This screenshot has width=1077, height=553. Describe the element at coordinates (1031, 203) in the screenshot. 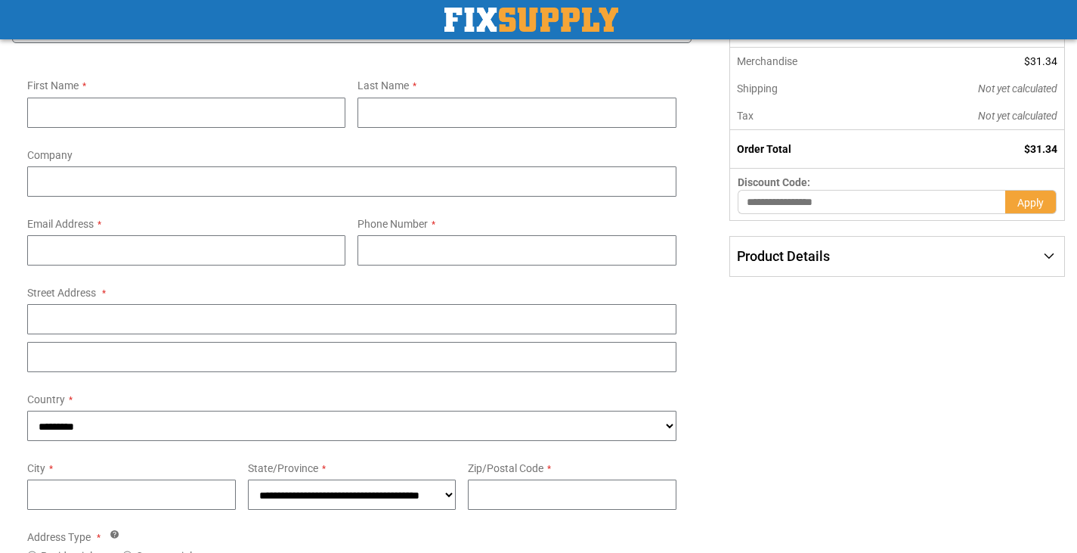

I see `span: Apply` at that location.